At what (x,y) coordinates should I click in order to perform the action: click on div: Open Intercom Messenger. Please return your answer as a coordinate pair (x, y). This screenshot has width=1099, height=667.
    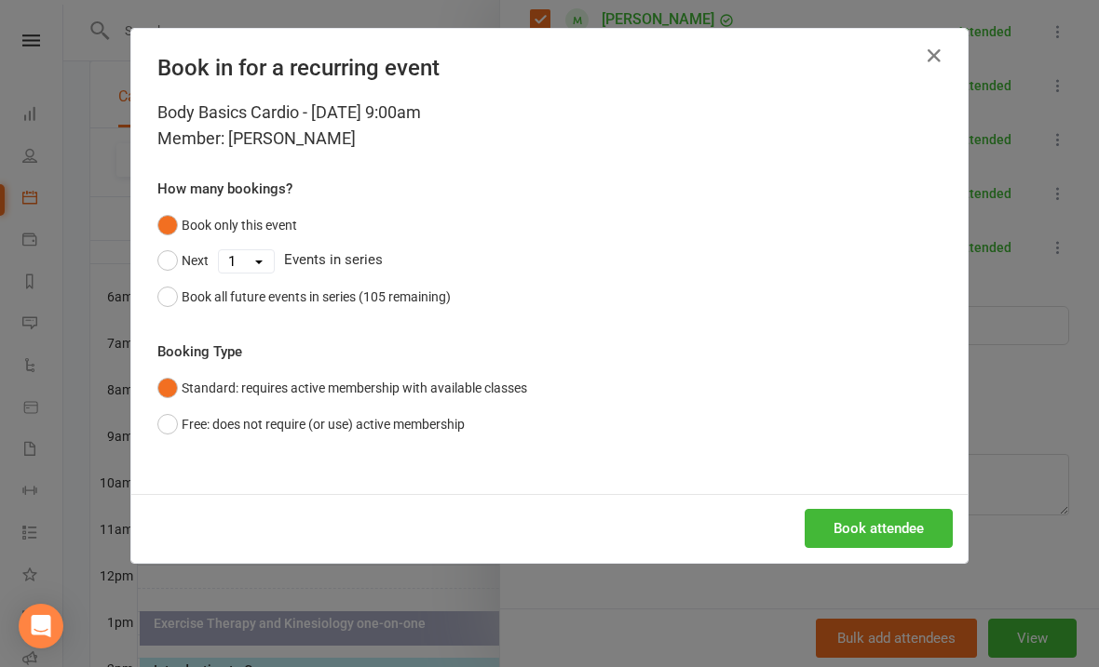
    Looking at the image, I should click on (41, 627).